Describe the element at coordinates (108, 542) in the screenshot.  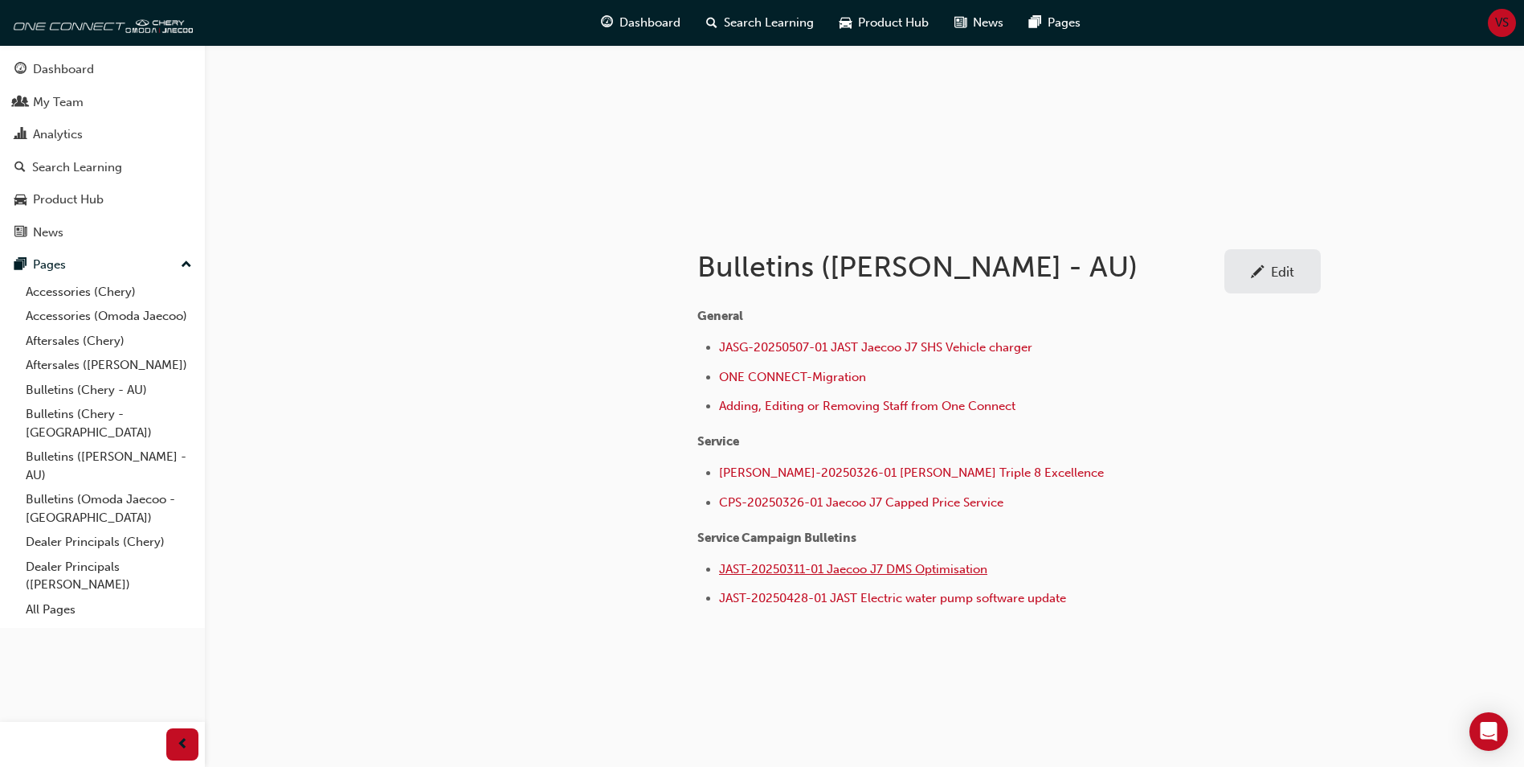
I see `a: Dealer Principals (Chery)` at that location.